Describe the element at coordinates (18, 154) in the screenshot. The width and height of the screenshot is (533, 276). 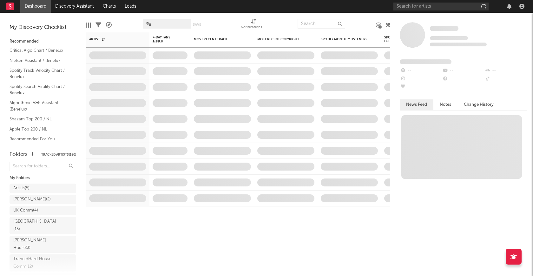
I see `div: Folders` at that location.